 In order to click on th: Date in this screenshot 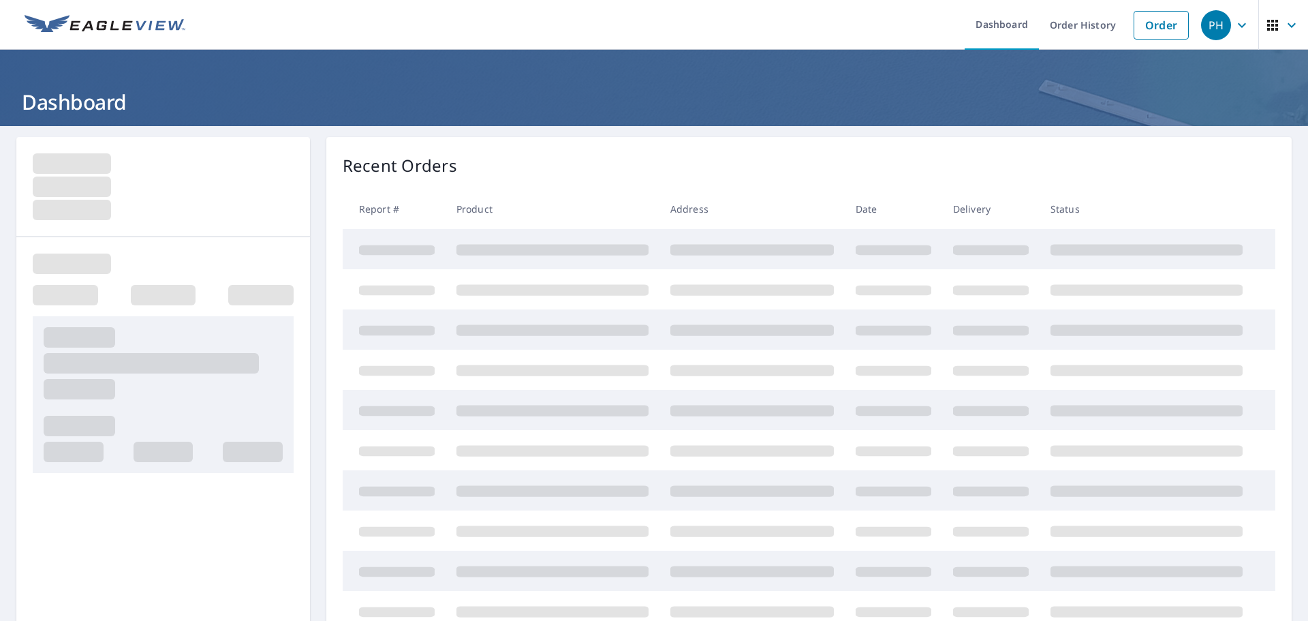, I will do `click(893, 208)`.